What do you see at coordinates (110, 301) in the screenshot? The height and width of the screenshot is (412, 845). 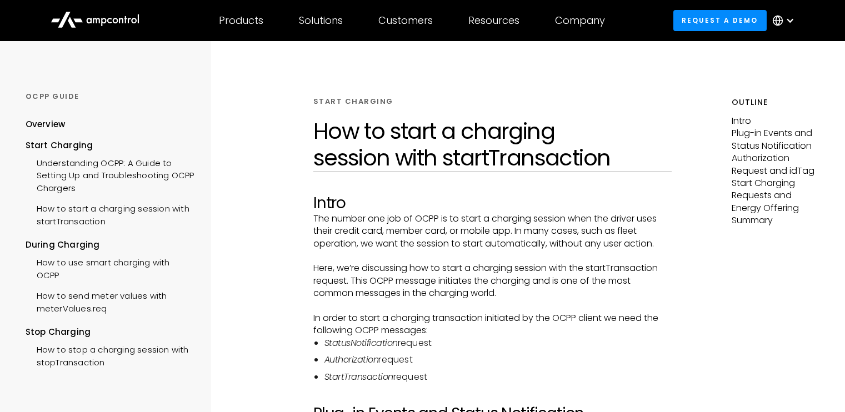 I see `div: How to send meter values with meterValues.req` at bounding box center [110, 301].